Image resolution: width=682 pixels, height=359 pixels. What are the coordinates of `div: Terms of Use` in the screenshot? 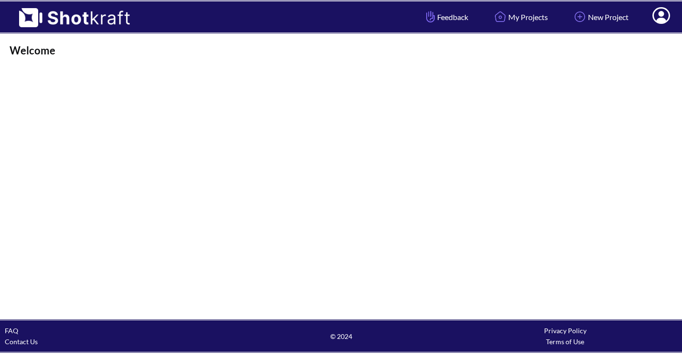 It's located at (565, 341).